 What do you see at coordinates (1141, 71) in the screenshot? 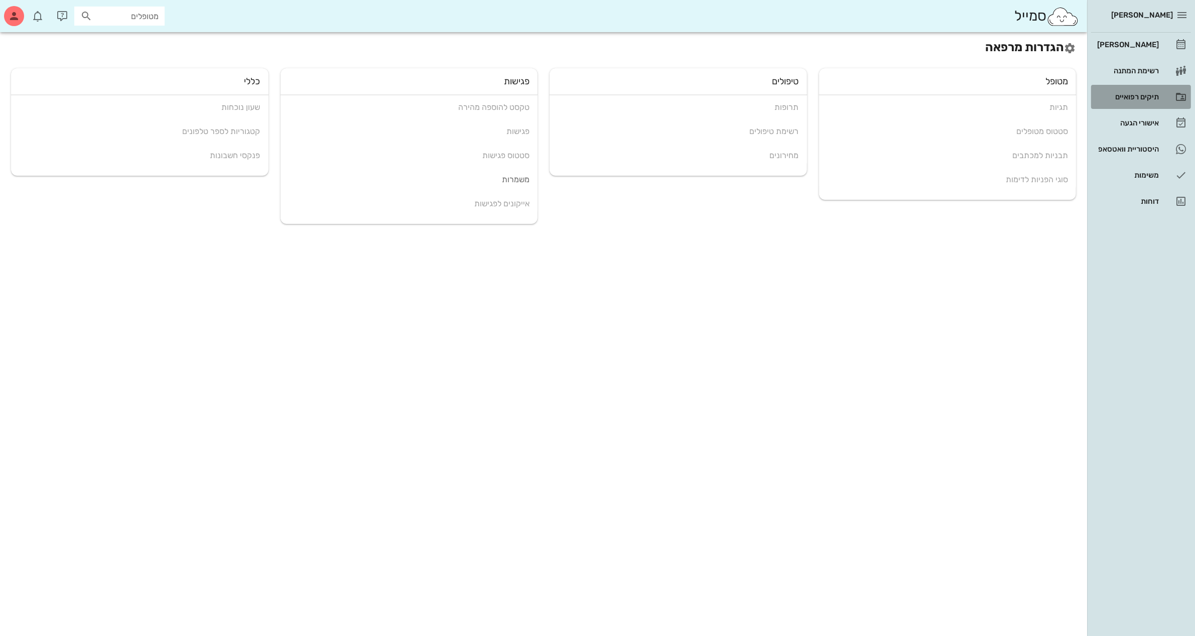
I see `a: רשימת המתנה` at bounding box center [1141, 71].